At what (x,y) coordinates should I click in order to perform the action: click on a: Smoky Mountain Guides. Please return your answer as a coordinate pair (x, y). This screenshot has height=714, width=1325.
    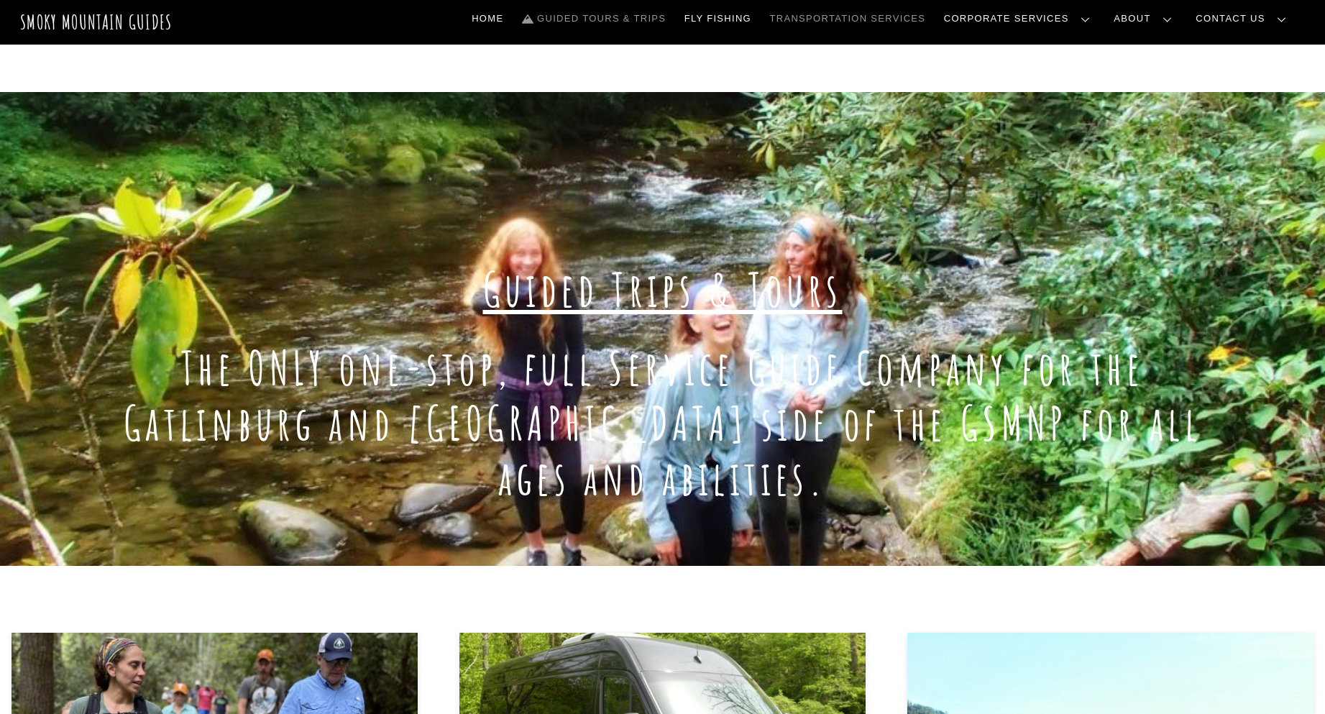
    Looking at the image, I should click on (96, 22).